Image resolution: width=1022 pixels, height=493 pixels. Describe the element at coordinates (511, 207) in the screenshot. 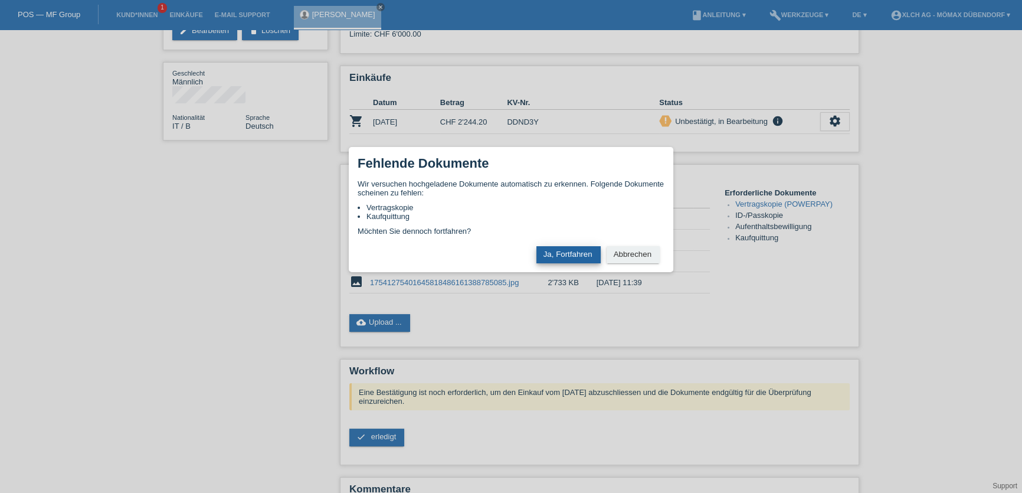

I see `div: Wir versuchen hochgeladene Dokumente automatisch zu erkennen. Folgende Dokumente scheinen zu fehl...` at that location.